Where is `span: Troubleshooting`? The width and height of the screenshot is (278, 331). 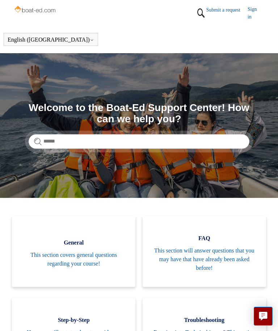
span: Troubleshooting is located at coordinates (204, 320).